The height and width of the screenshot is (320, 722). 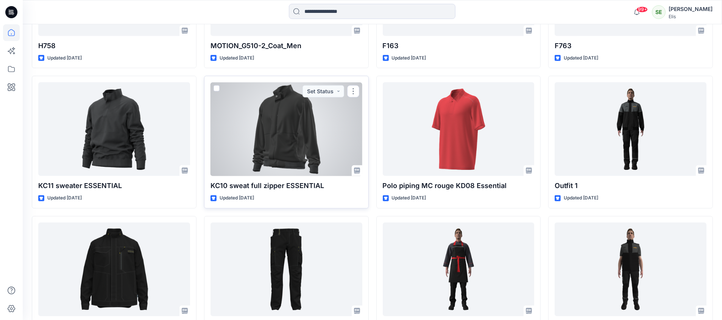 I want to click on div: Elis, so click(x=691, y=16).